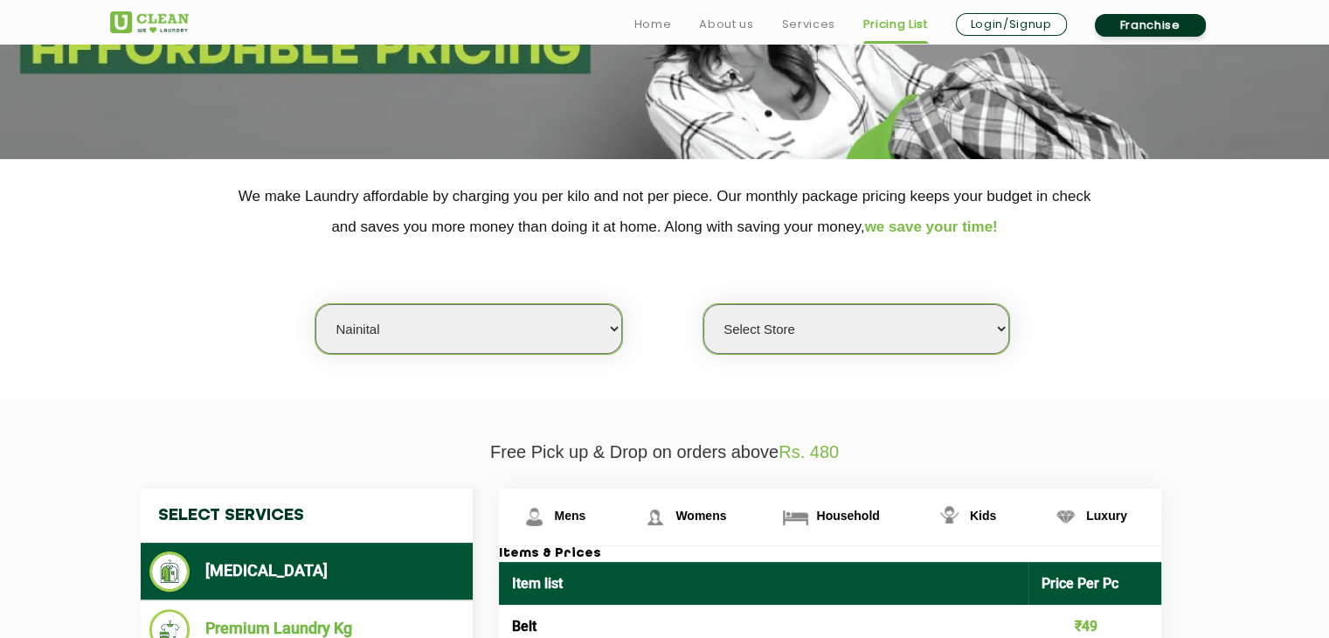 Image resolution: width=1329 pixels, height=638 pixels. What do you see at coordinates (665, 211) in the screenshot?
I see `p: We make Laundry affordable by charging you per kilo and not per piece. Our monthly package pricin...` at bounding box center [665, 211].